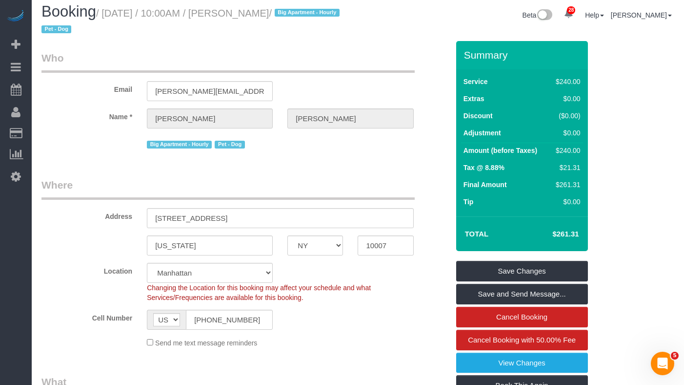 The width and height of the screenshot is (684, 385). Describe the element at coordinates (522, 340) in the screenshot. I see `a: Cancel Booking with 50.00% Fee` at that location.